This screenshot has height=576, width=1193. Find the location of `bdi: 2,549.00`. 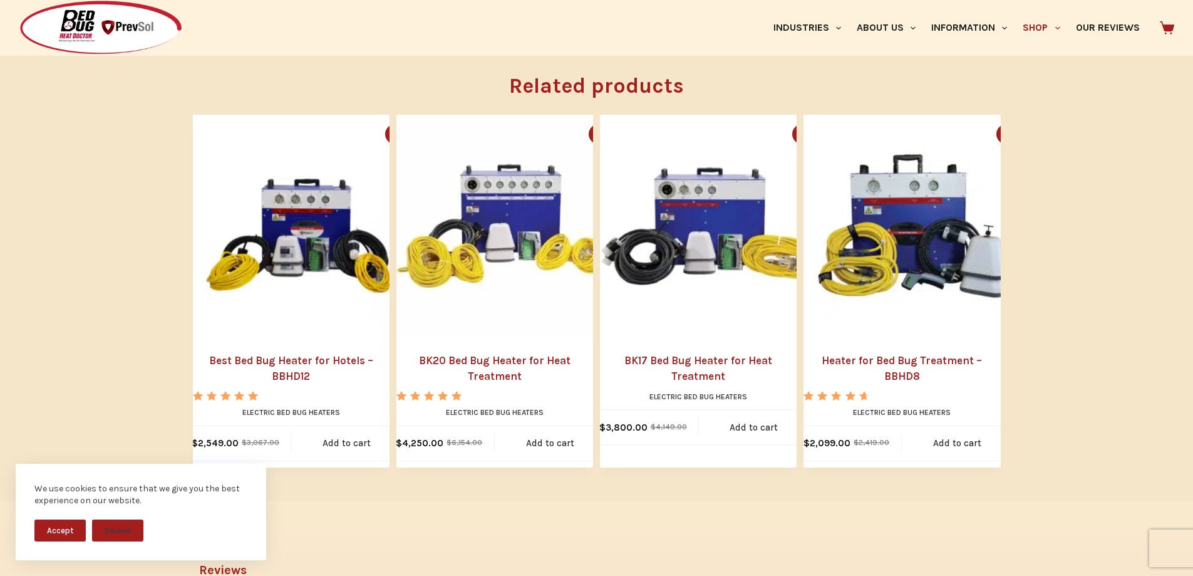

bdi: 2,549.00 is located at coordinates (215, 443).